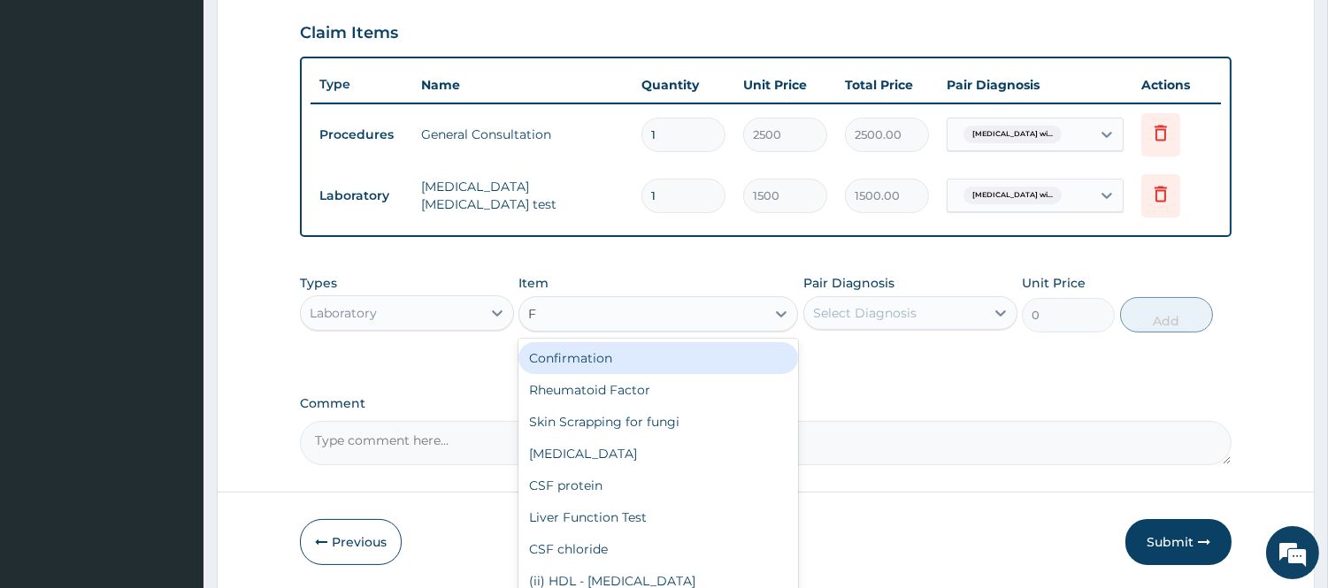 This screenshot has width=1328, height=588. What do you see at coordinates (195, 111) in the screenshot?
I see `div: Chat with us now` at bounding box center [195, 111].